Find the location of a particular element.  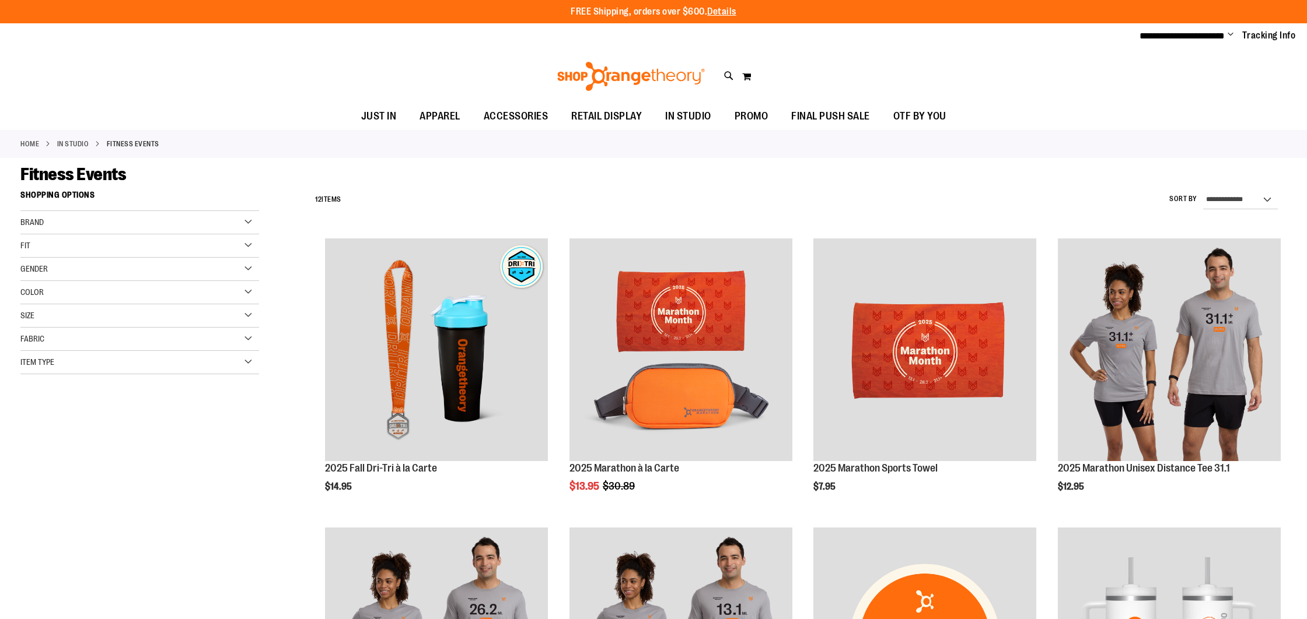

strong: Fitness Events is located at coordinates (133, 144).